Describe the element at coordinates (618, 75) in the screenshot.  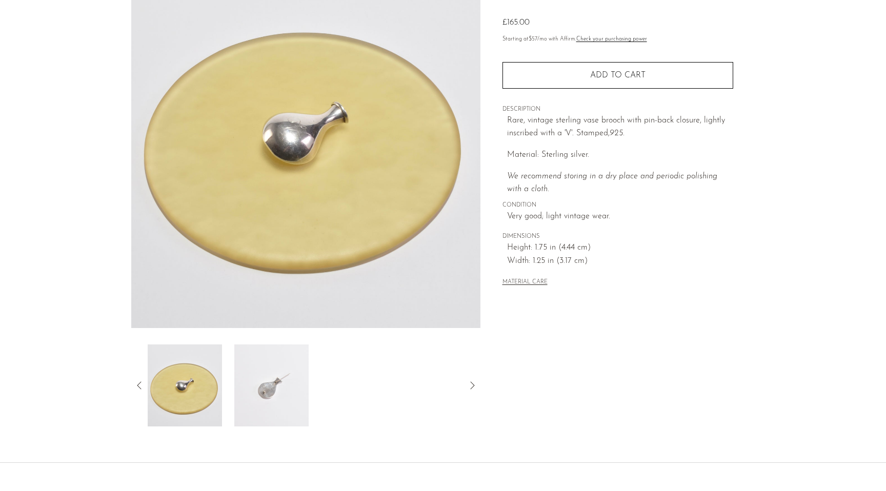
I see `span: Add to cart` at that location.